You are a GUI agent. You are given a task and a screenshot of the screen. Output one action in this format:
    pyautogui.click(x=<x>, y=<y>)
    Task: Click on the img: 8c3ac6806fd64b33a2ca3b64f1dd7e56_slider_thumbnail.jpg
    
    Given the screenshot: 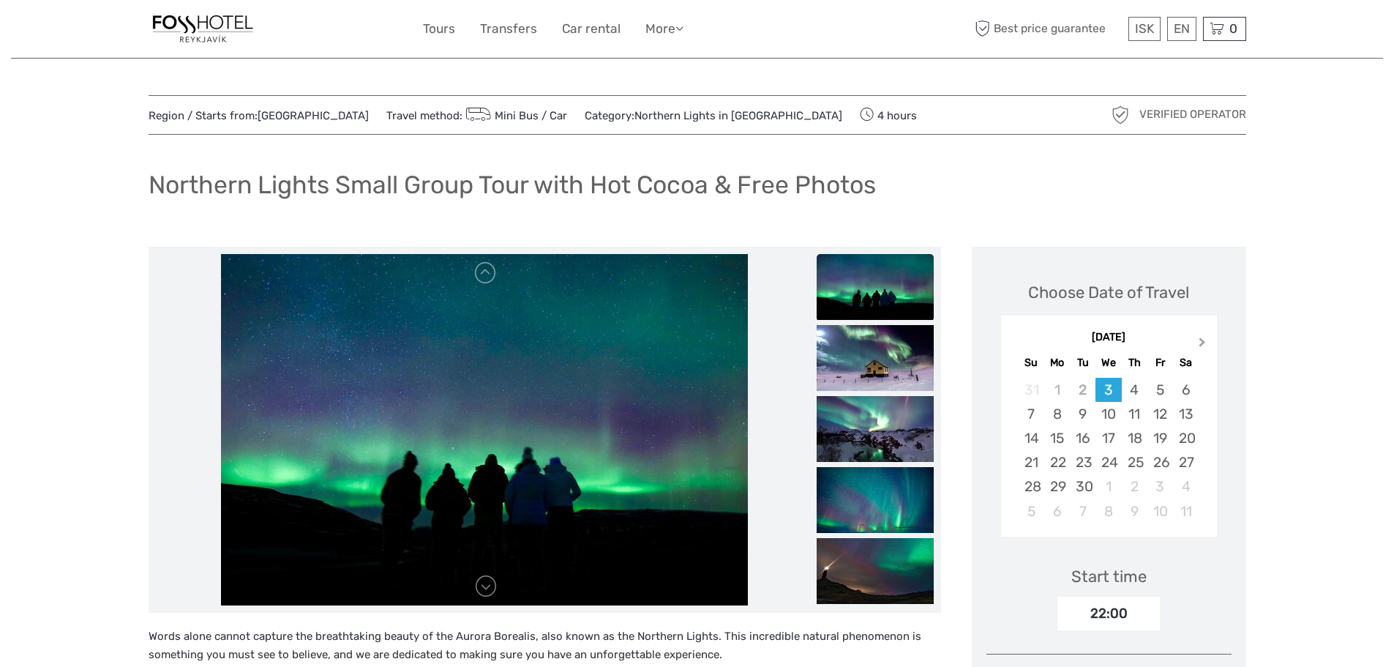 What is the action you would take?
    pyautogui.click(x=875, y=429)
    